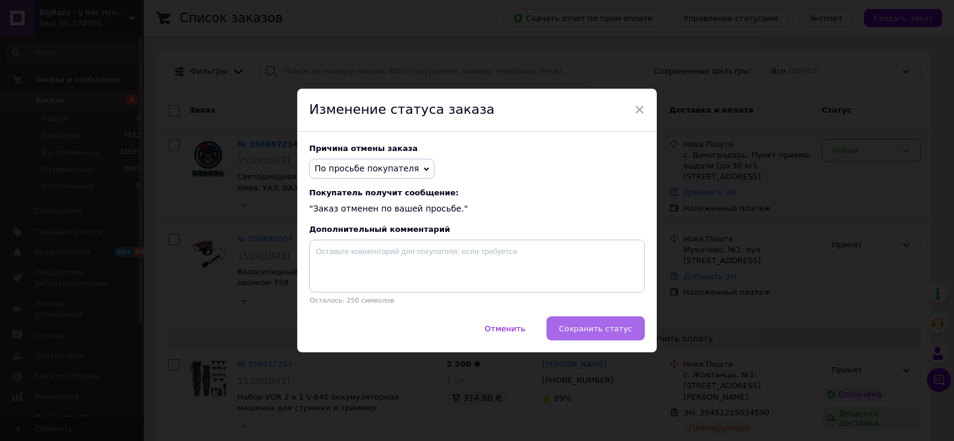 Image resolution: width=954 pixels, height=441 pixels. I want to click on span: Отменить, so click(505, 328).